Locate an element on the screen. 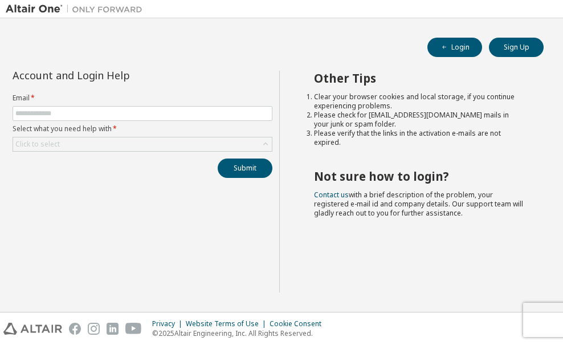  span: with a brief description of the problem, your registered e-mail id and company details. Our suppo... is located at coordinates (418, 204).